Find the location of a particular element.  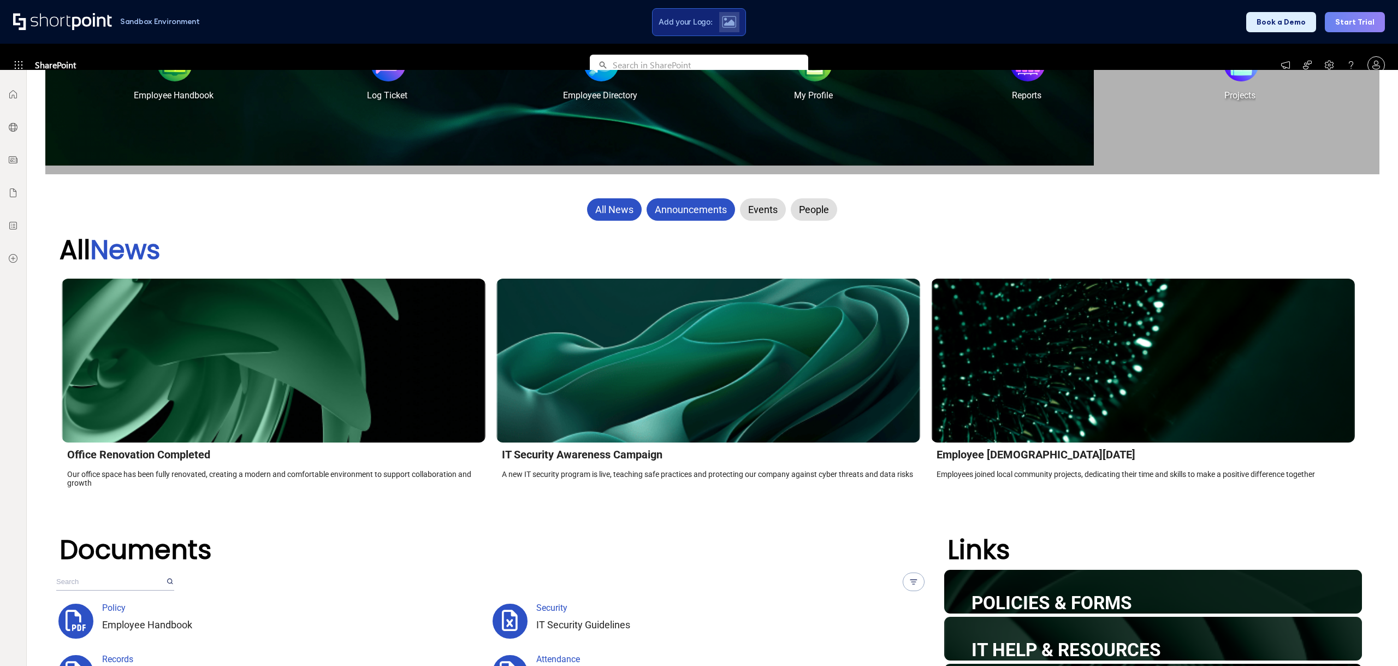

div: Records is located at coordinates (295, 659).